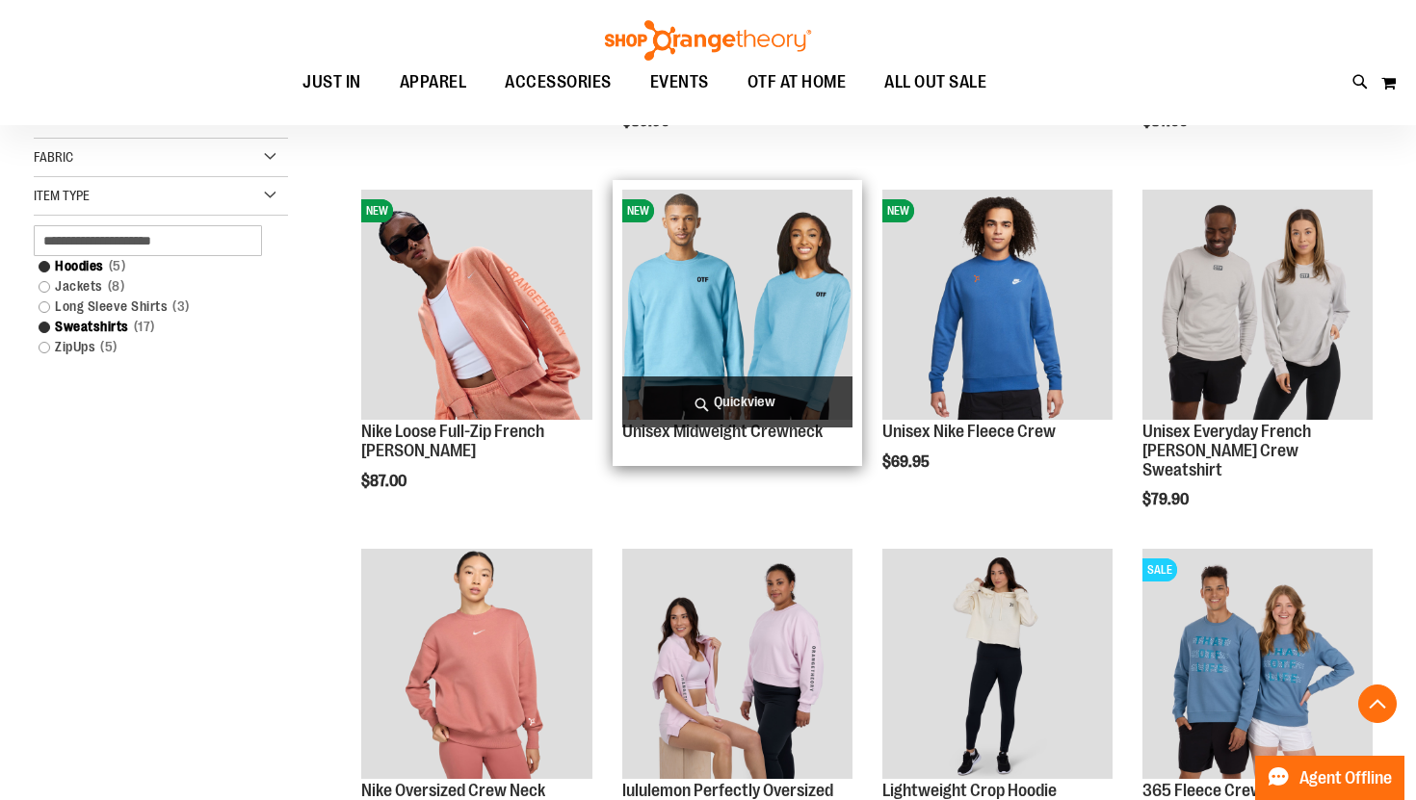 The height and width of the screenshot is (800, 1416). What do you see at coordinates (476, 664) in the screenshot?
I see `img: Nike Oversized Crew Neck Sweatshirt` at bounding box center [476, 664].